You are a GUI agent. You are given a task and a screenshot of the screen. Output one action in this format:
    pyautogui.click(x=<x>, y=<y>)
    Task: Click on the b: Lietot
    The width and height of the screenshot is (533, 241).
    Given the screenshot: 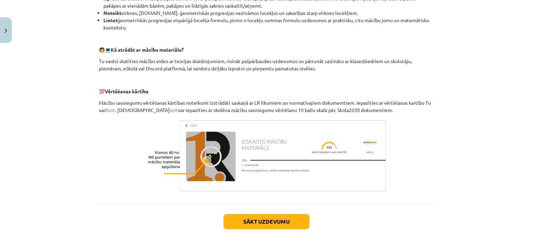 What is the action you would take?
    pyautogui.click(x=110, y=20)
    